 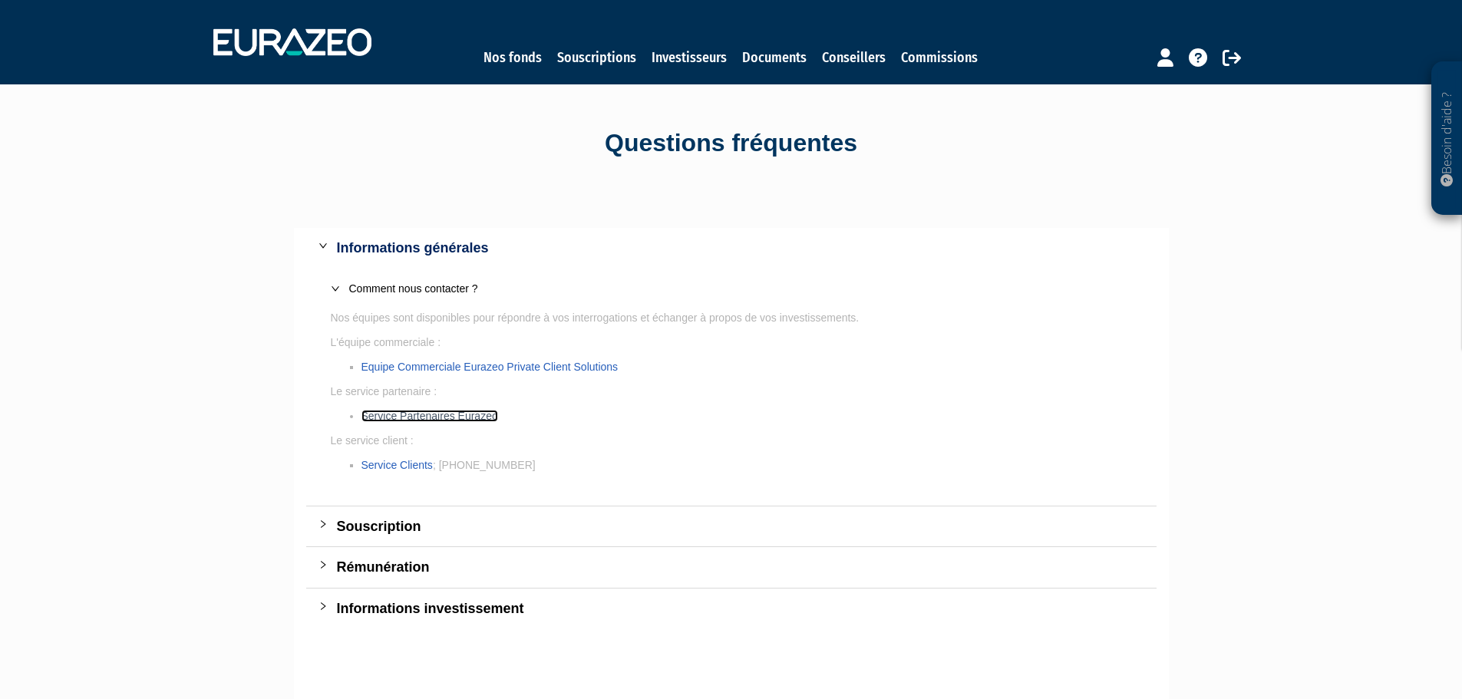 What do you see at coordinates (774, 58) in the screenshot?
I see `a: Documents` at bounding box center [774, 58].